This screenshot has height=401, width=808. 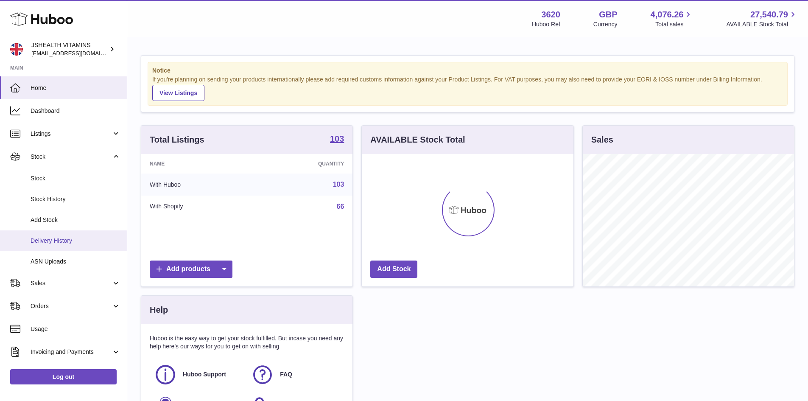 I want to click on a: 4,076.26 Total sales, so click(x=672, y=19).